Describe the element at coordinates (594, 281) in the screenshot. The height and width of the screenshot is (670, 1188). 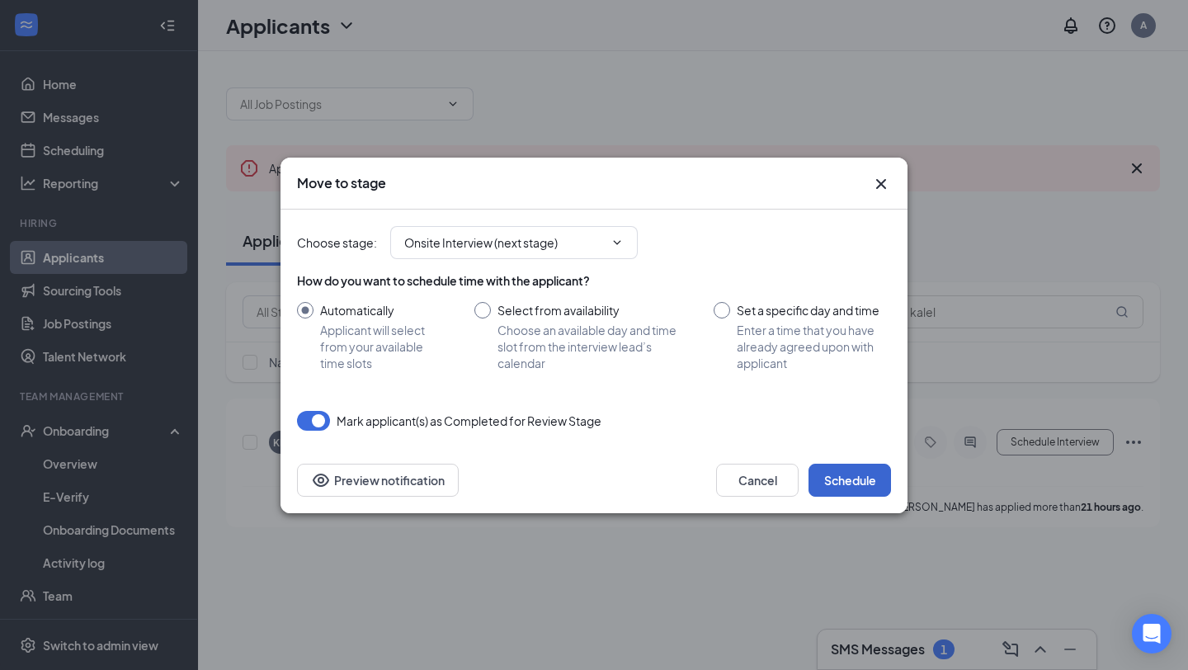
I see `div: How do you want to schedule time with the applicant?` at that location.